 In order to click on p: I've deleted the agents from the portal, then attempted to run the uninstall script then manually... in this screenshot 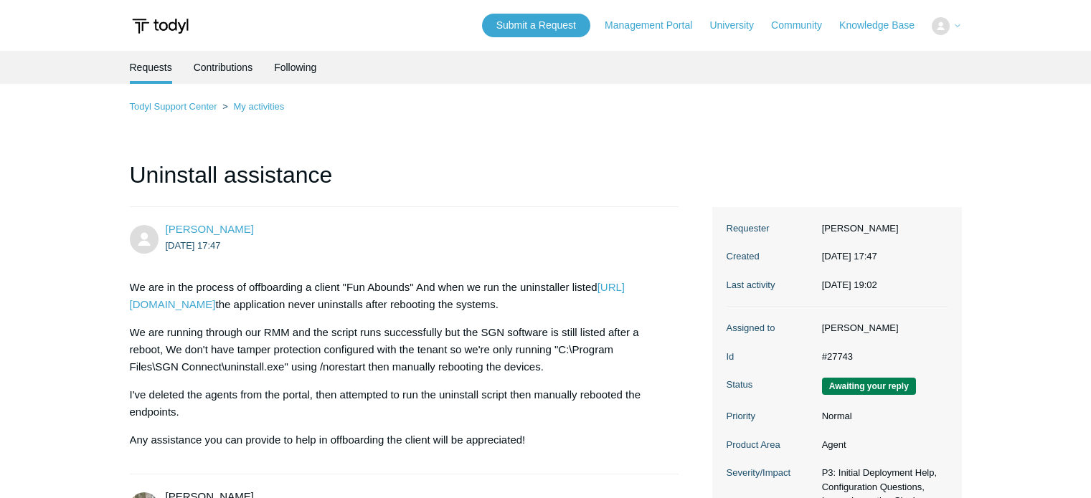, I will do `click(397, 404)`.